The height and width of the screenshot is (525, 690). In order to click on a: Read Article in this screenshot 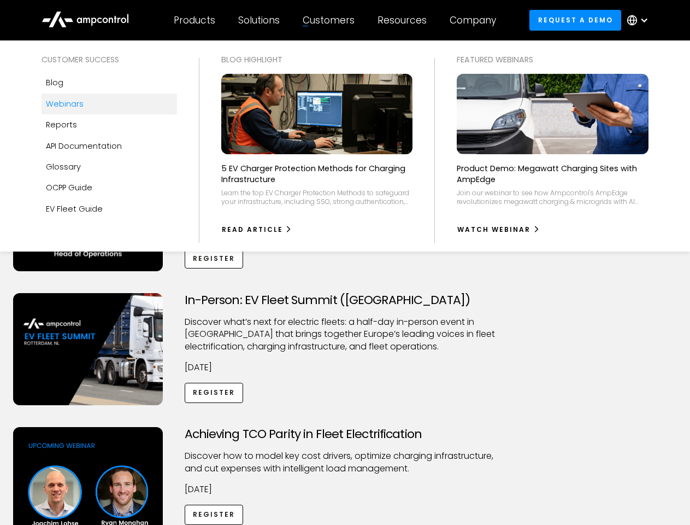, I will do `click(257, 230)`.